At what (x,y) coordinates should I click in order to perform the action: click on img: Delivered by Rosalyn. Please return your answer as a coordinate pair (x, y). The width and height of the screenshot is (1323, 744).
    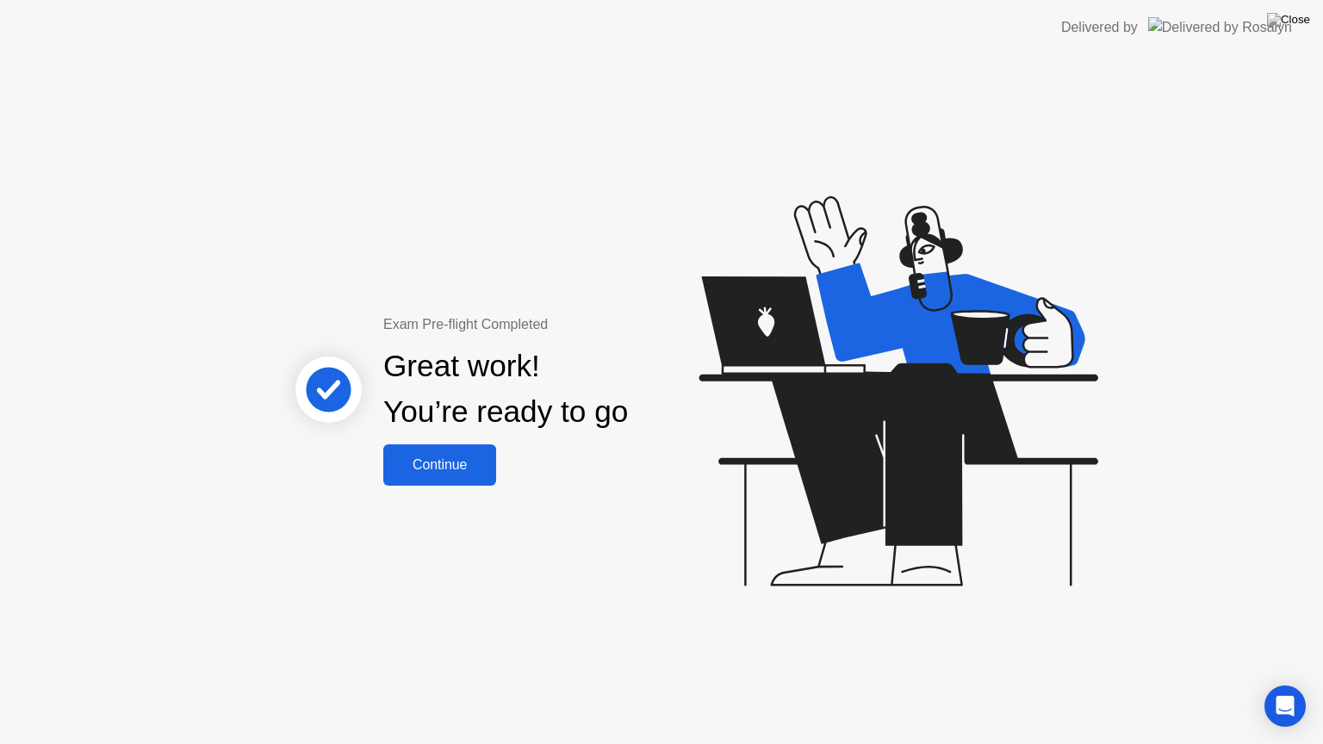
    Looking at the image, I should click on (1220, 27).